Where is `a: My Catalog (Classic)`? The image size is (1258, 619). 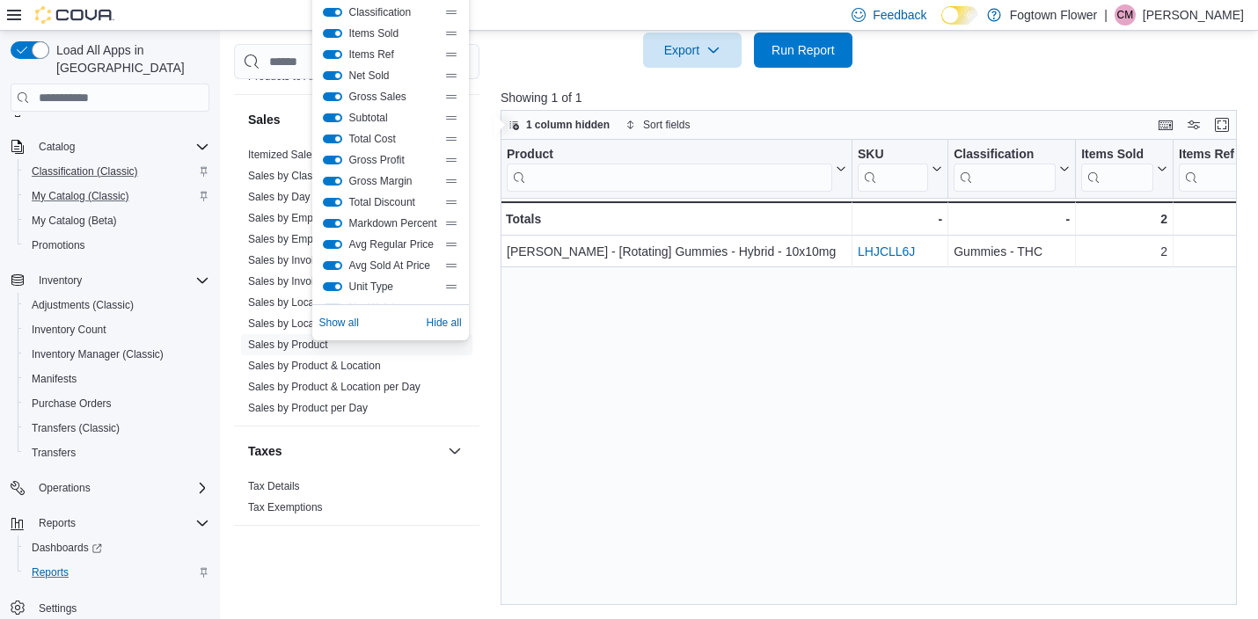 a: My Catalog (Classic) is located at coordinates (80, 196).